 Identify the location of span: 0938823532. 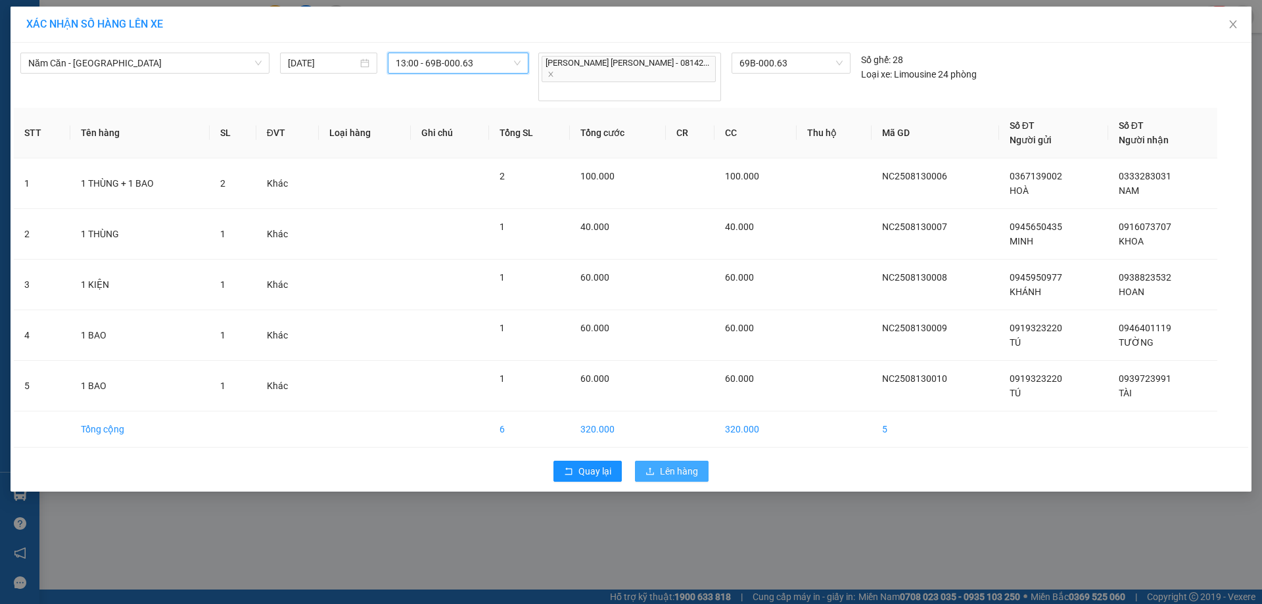
(1145, 277).